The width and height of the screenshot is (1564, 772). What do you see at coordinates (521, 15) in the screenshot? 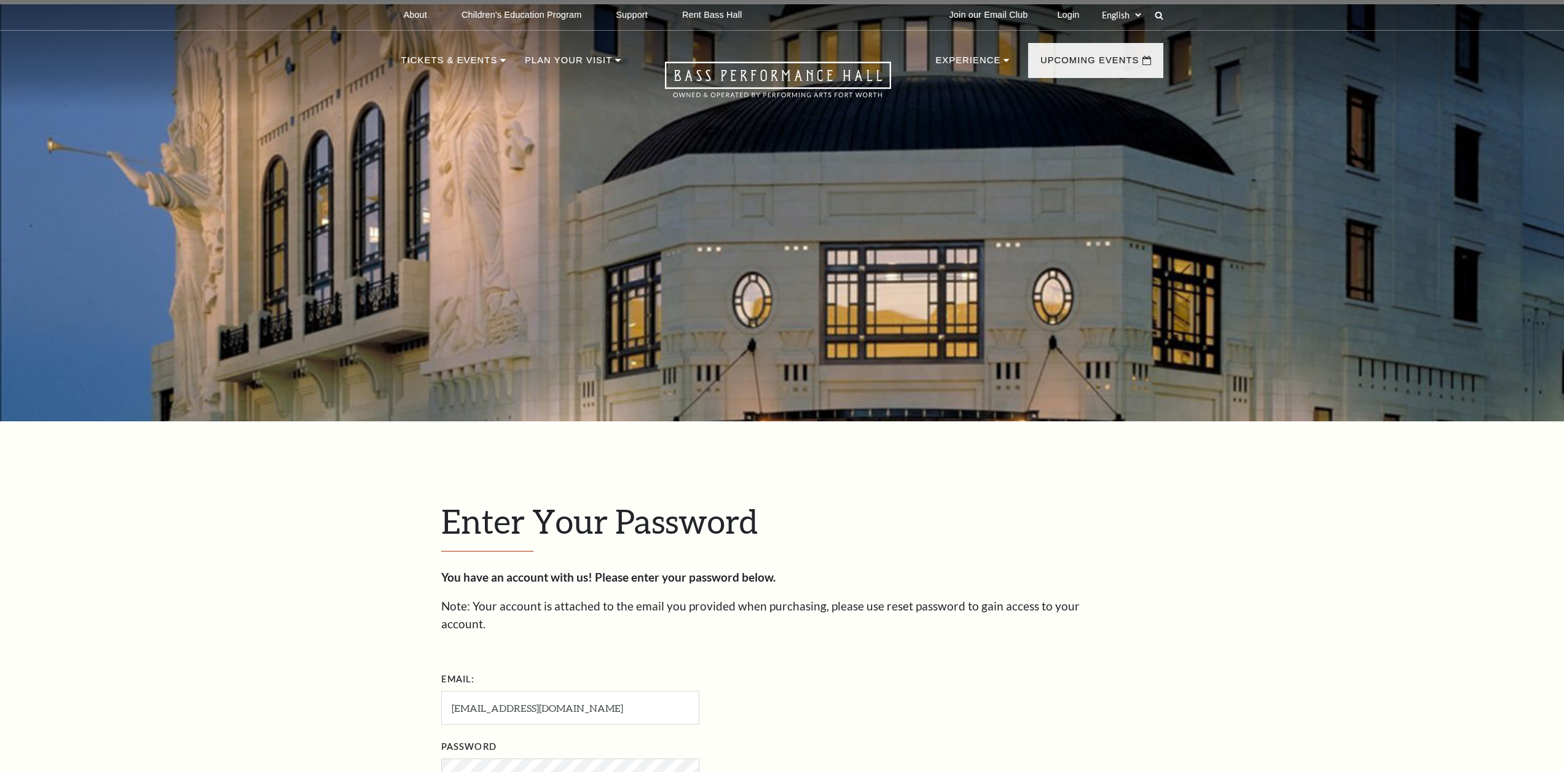
I see `p: Children's Education Program` at bounding box center [521, 15].